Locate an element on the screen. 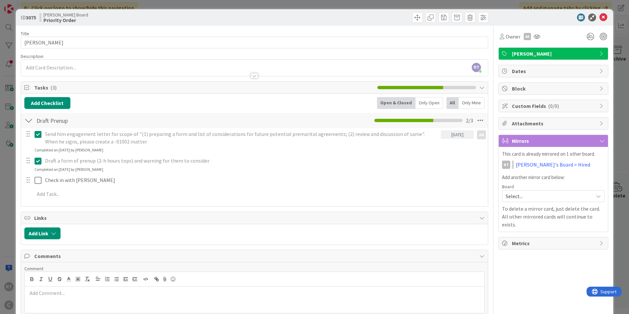 This screenshot has height=314, width=629. span: Block is located at coordinates (554, 88).